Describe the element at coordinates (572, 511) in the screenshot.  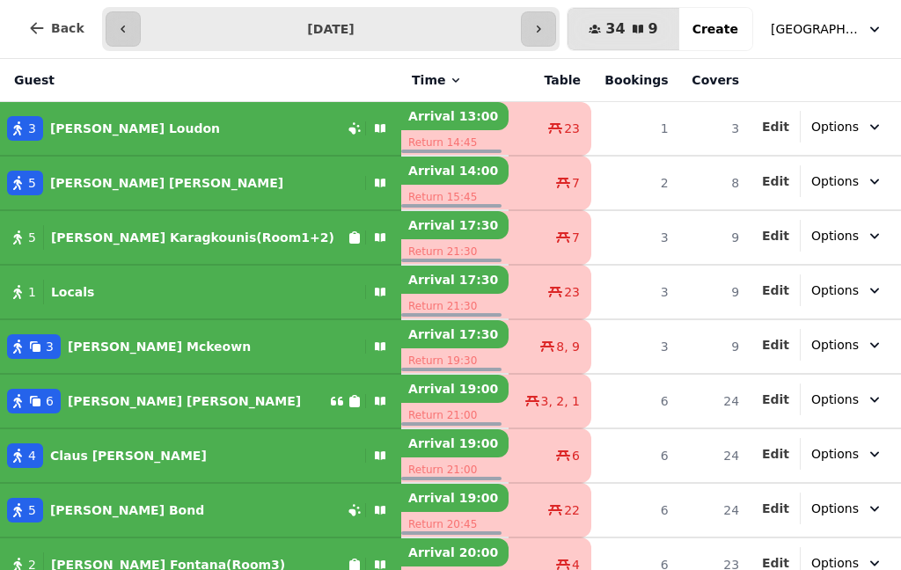
I see `span: 22` at that location.